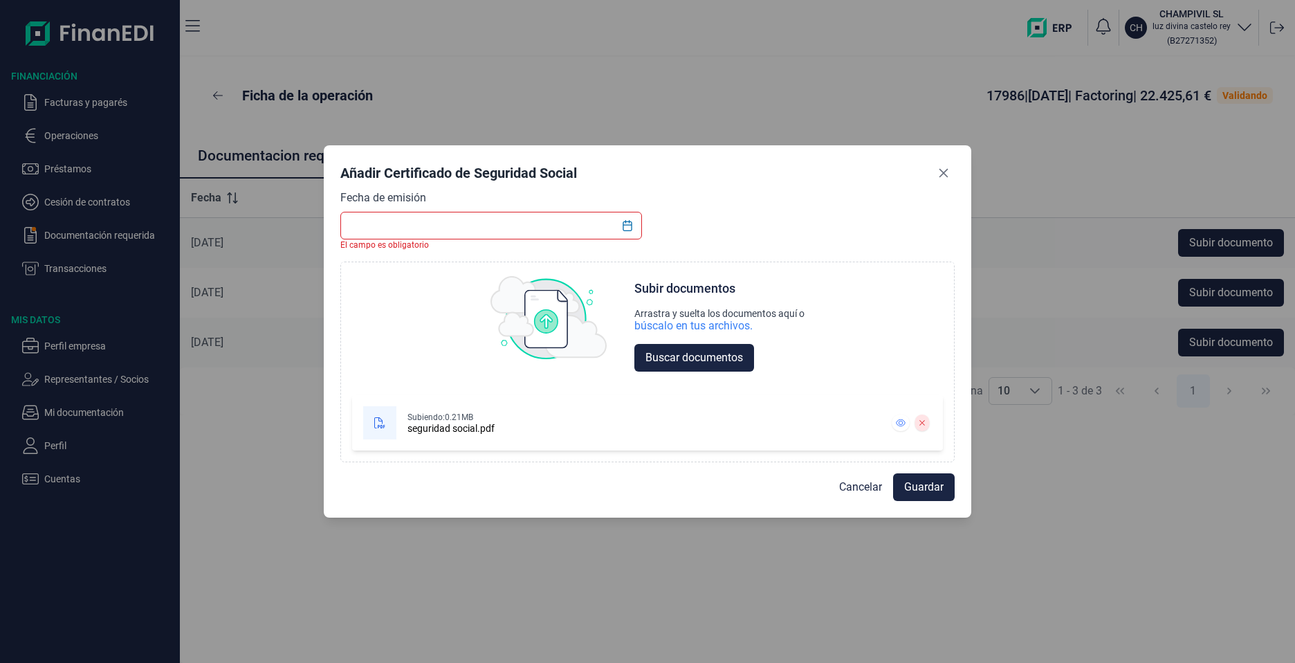 Image resolution: width=1295 pixels, height=663 pixels. Describe the element at coordinates (861, 487) in the screenshot. I see `span: Cancelar` at that location.